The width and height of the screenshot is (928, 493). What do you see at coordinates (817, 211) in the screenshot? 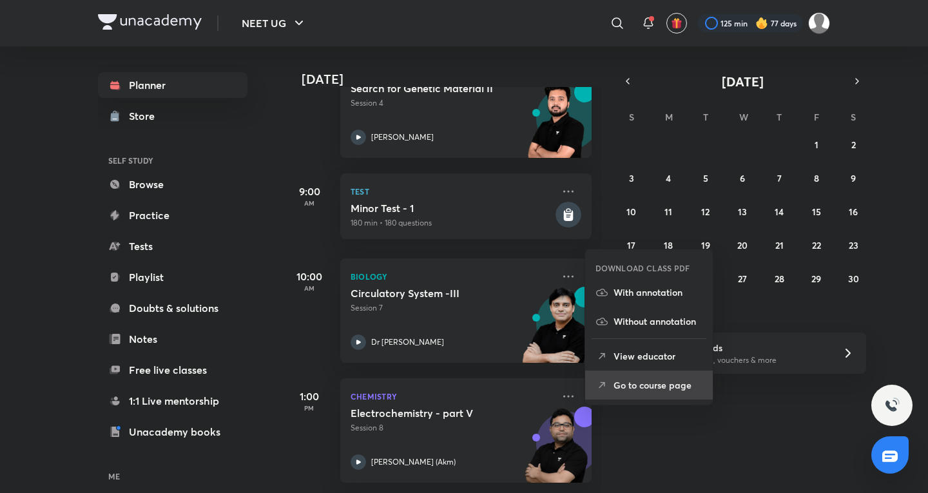
I see `abbr: August 15, 2025` at bounding box center [817, 211].